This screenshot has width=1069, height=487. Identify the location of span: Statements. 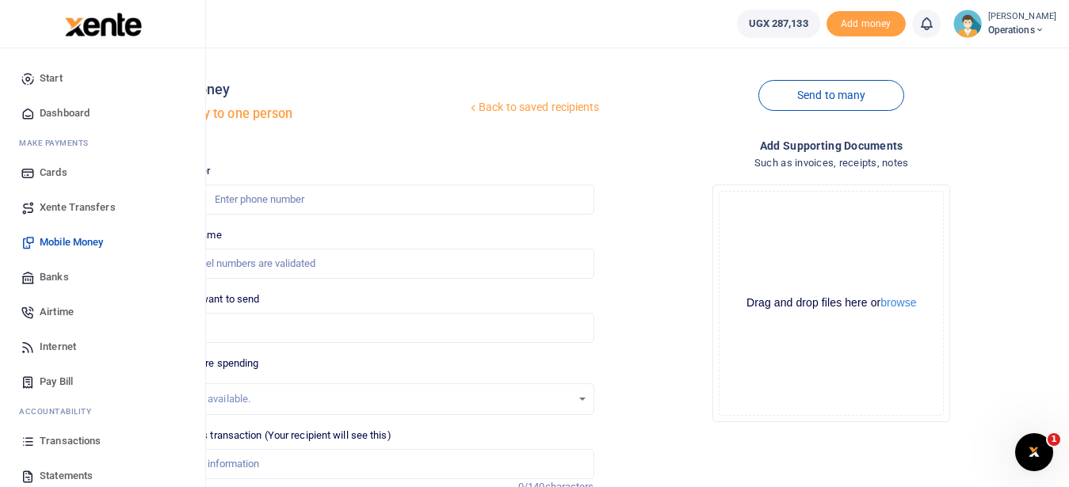
(66, 476).